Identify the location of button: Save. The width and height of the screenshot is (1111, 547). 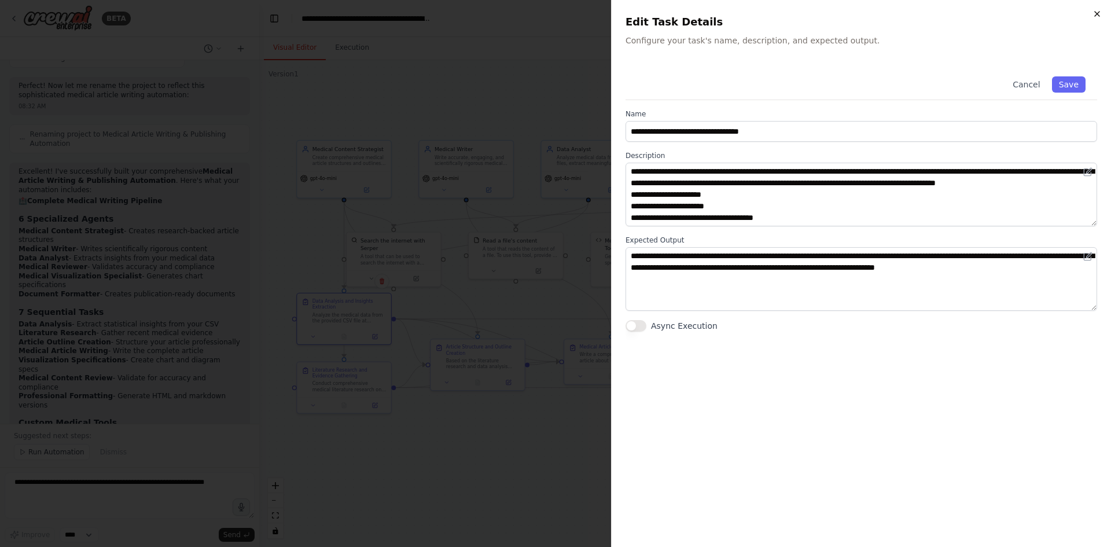
(1069, 85).